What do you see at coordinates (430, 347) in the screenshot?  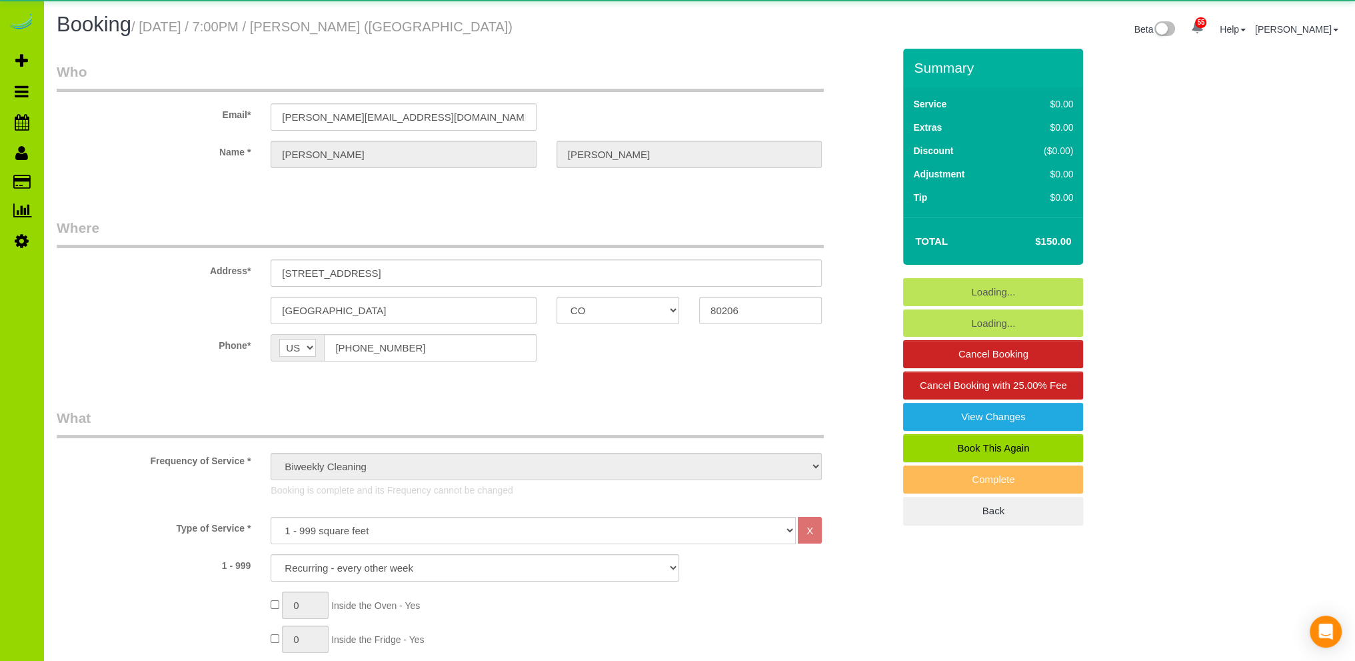 I see `input: Phone*` at bounding box center [430, 347].